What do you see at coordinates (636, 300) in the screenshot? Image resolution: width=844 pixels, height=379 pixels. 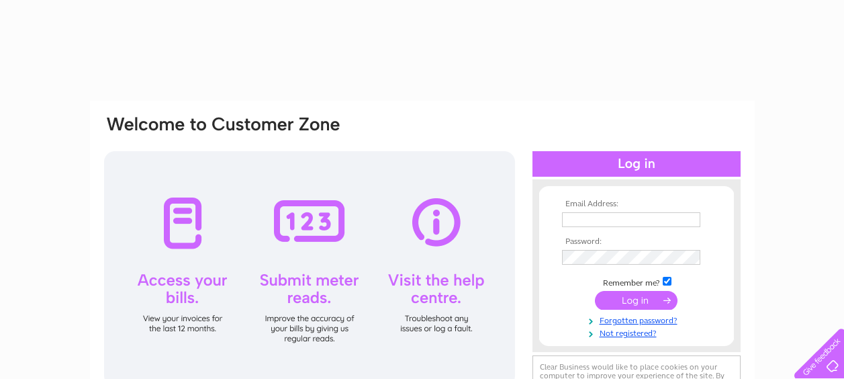 I see `input: Submit` at bounding box center [636, 300].